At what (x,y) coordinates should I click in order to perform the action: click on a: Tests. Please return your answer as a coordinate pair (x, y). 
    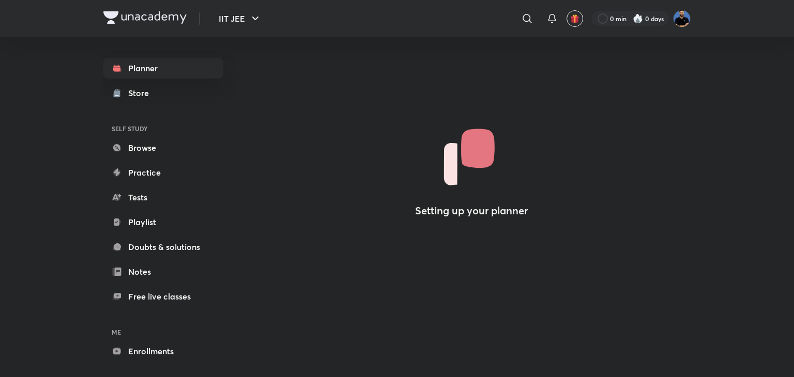
    Looking at the image, I should click on (163, 197).